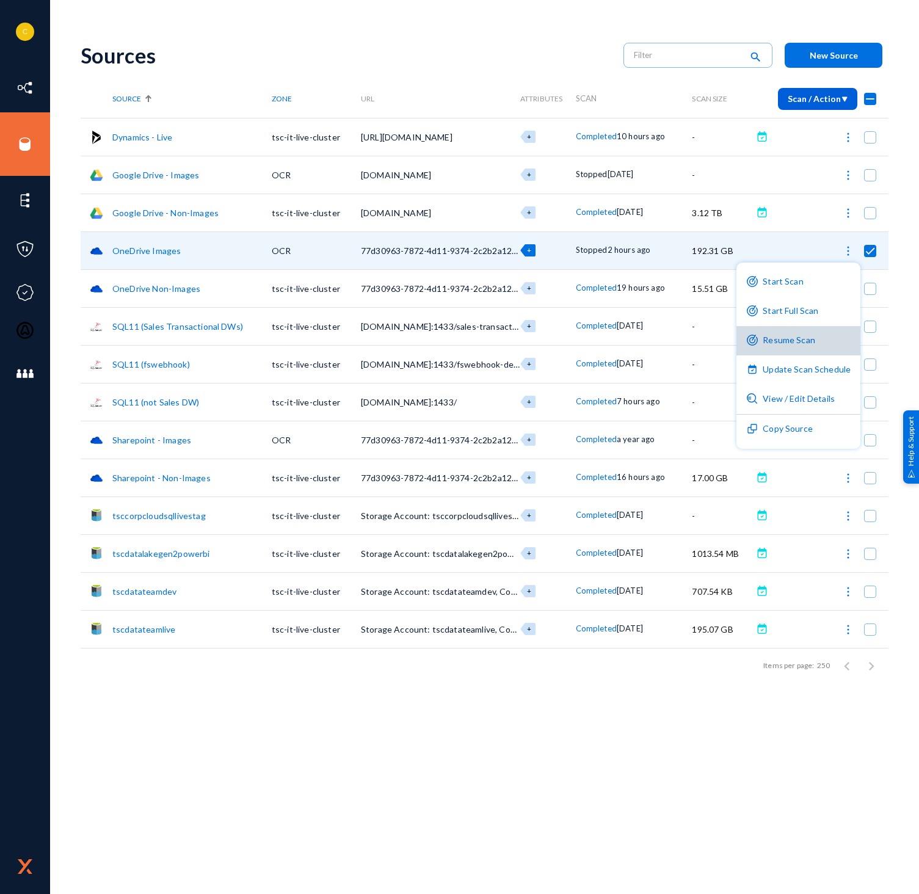  I want to click on button: Start Full Scan, so click(798, 312).